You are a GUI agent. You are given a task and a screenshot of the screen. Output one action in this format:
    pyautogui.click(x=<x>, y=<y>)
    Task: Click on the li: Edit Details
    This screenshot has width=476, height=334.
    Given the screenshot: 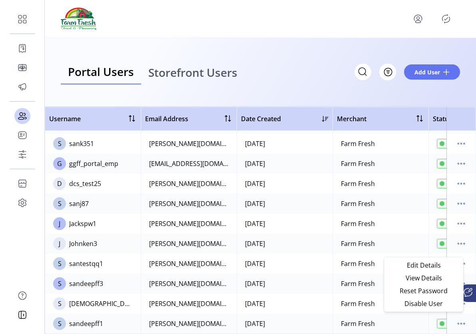 What is the action you would take?
    pyautogui.click(x=424, y=265)
    